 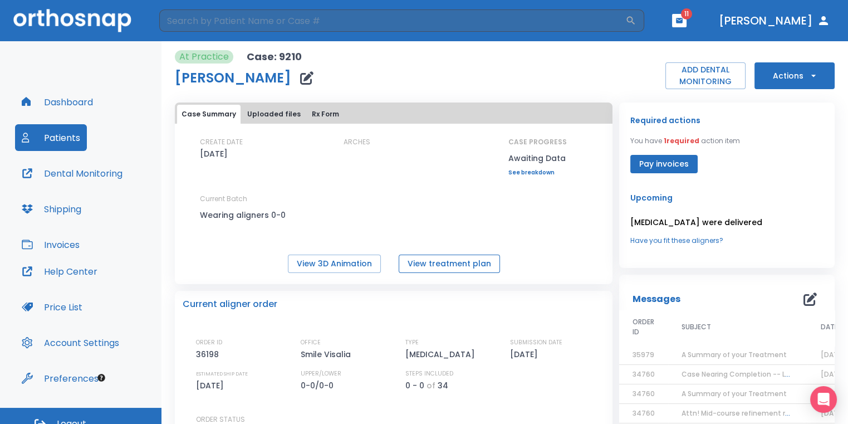 What do you see at coordinates (449, 263) in the screenshot?
I see `button: View treatment plan` at bounding box center [449, 263].